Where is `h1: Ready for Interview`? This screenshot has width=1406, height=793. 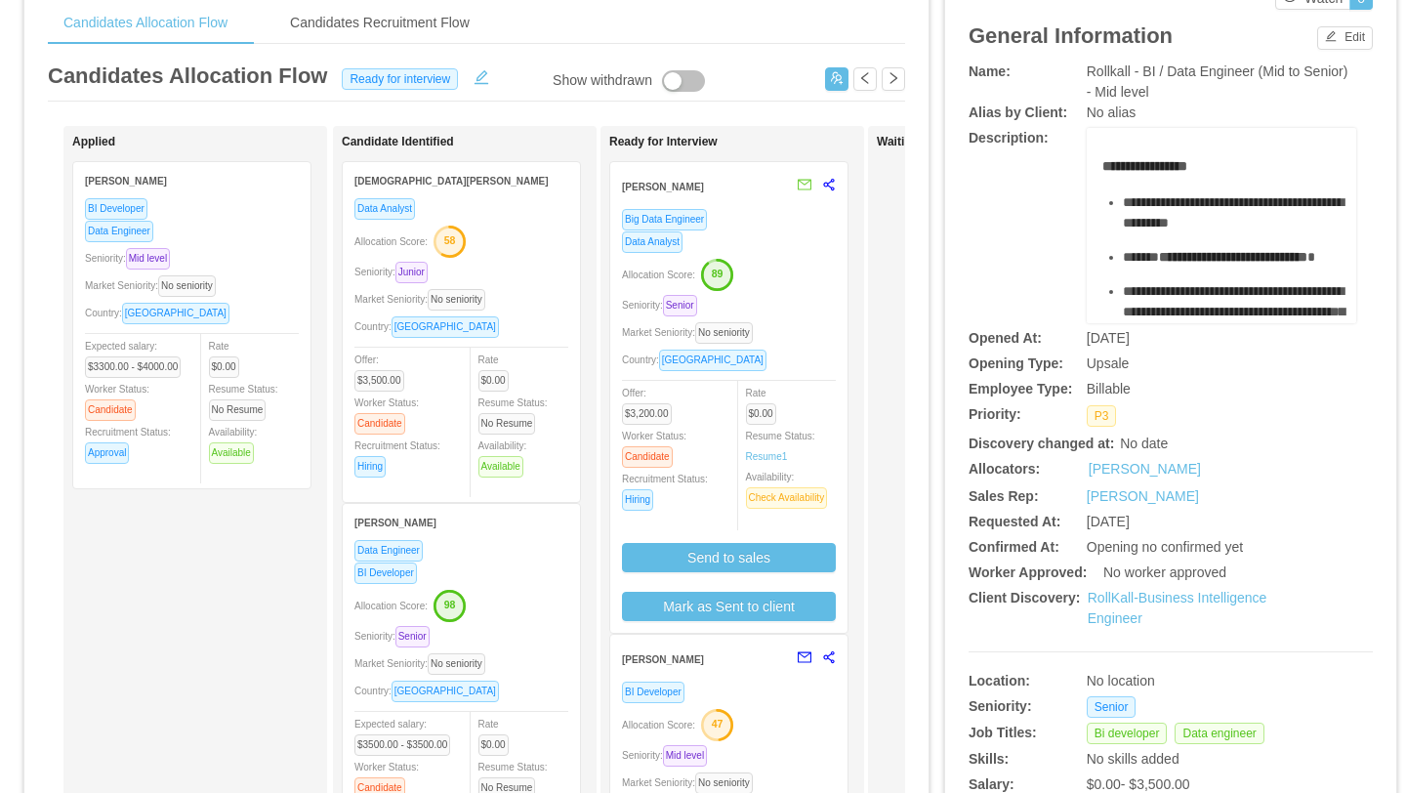
h1: Ready for Interview is located at coordinates (746, 142).